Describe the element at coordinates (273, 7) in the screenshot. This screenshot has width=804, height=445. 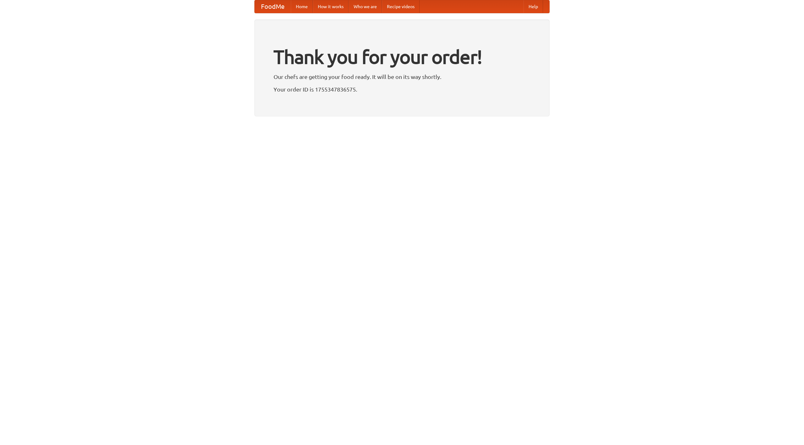
I see `a: FoodMe` at that location.